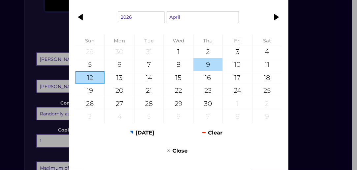 The image size is (357, 170). I want to click on div: 6 April 2026, so click(119, 65).